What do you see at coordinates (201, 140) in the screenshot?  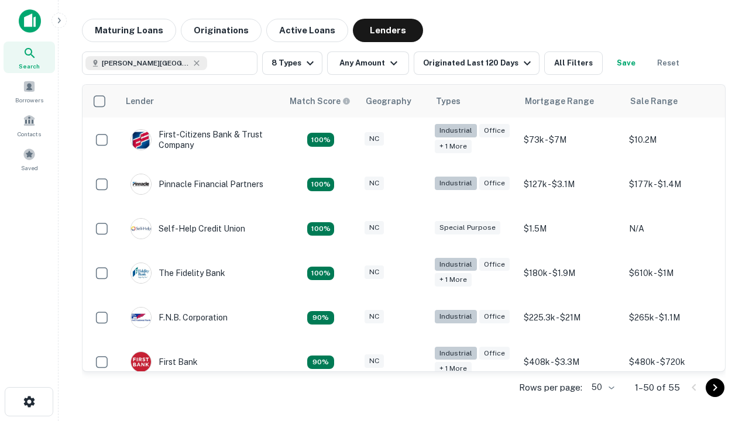 I see `div: First-citizens Bank & Trust Company` at bounding box center [201, 140].